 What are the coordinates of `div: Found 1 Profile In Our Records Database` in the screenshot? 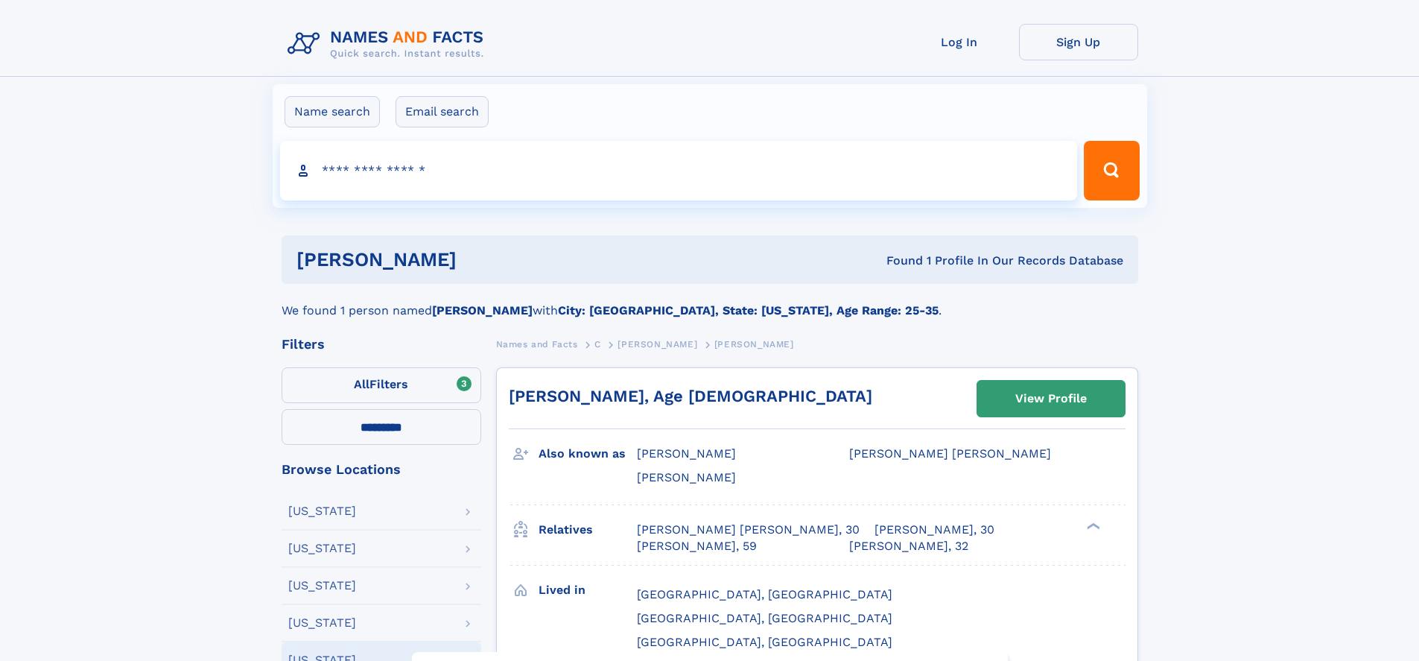 It's located at (897, 261).